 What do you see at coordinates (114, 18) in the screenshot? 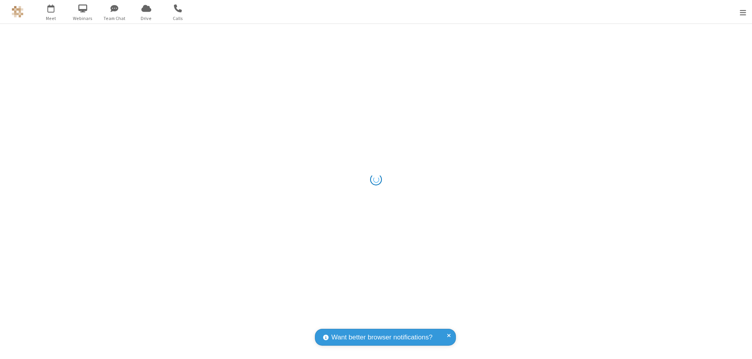
I see `span: Team Chat` at bounding box center [114, 18].